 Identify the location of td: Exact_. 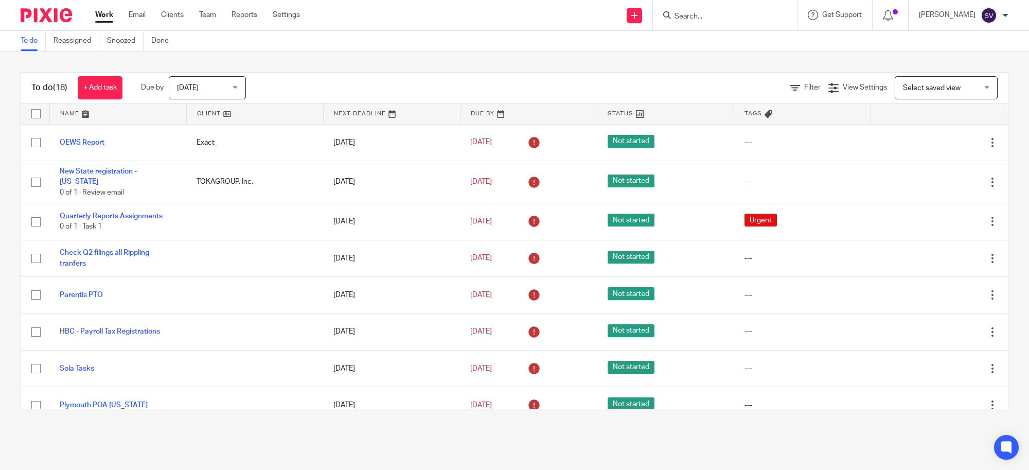
(255, 142).